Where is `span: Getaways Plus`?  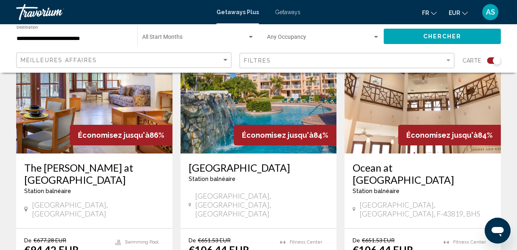 span: Getaways Plus is located at coordinates (237, 12).